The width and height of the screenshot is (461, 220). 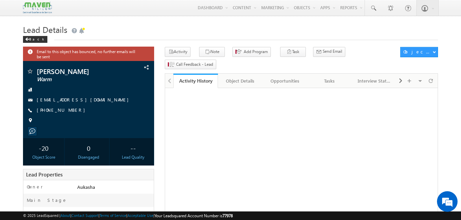 What do you see at coordinates (285, 81) in the screenshot?
I see `div: Opportunities` at bounding box center [285, 81].